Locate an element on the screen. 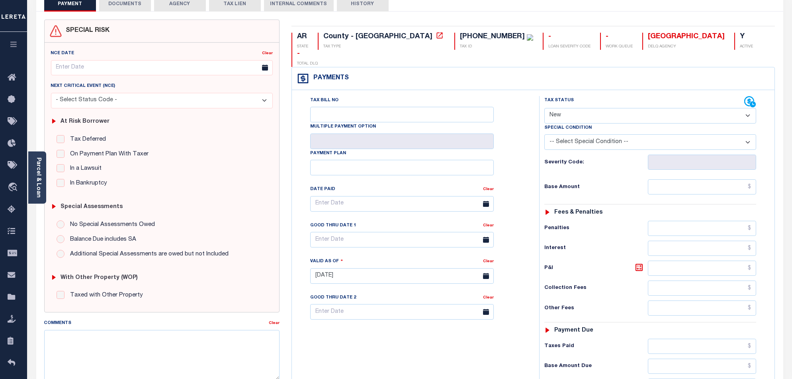  h6: Collection Fees is located at coordinates (596, 288).